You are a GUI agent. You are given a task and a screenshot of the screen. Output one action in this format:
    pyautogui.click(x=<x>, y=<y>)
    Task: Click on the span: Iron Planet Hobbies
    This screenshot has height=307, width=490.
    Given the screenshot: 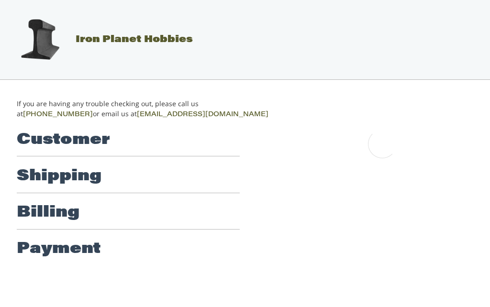 What is the action you would take?
    pyautogui.click(x=134, y=40)
    